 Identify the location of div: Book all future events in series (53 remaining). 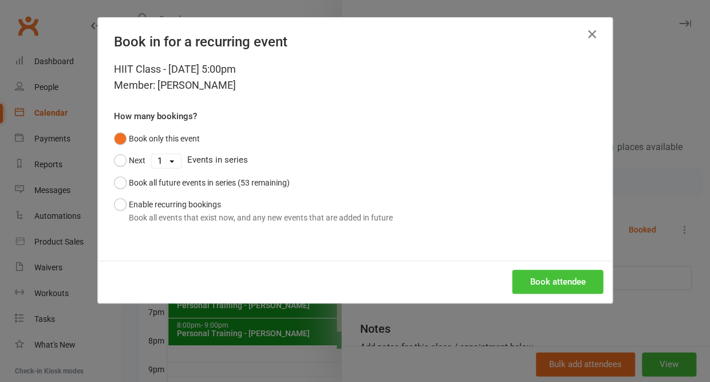
(209, 183).